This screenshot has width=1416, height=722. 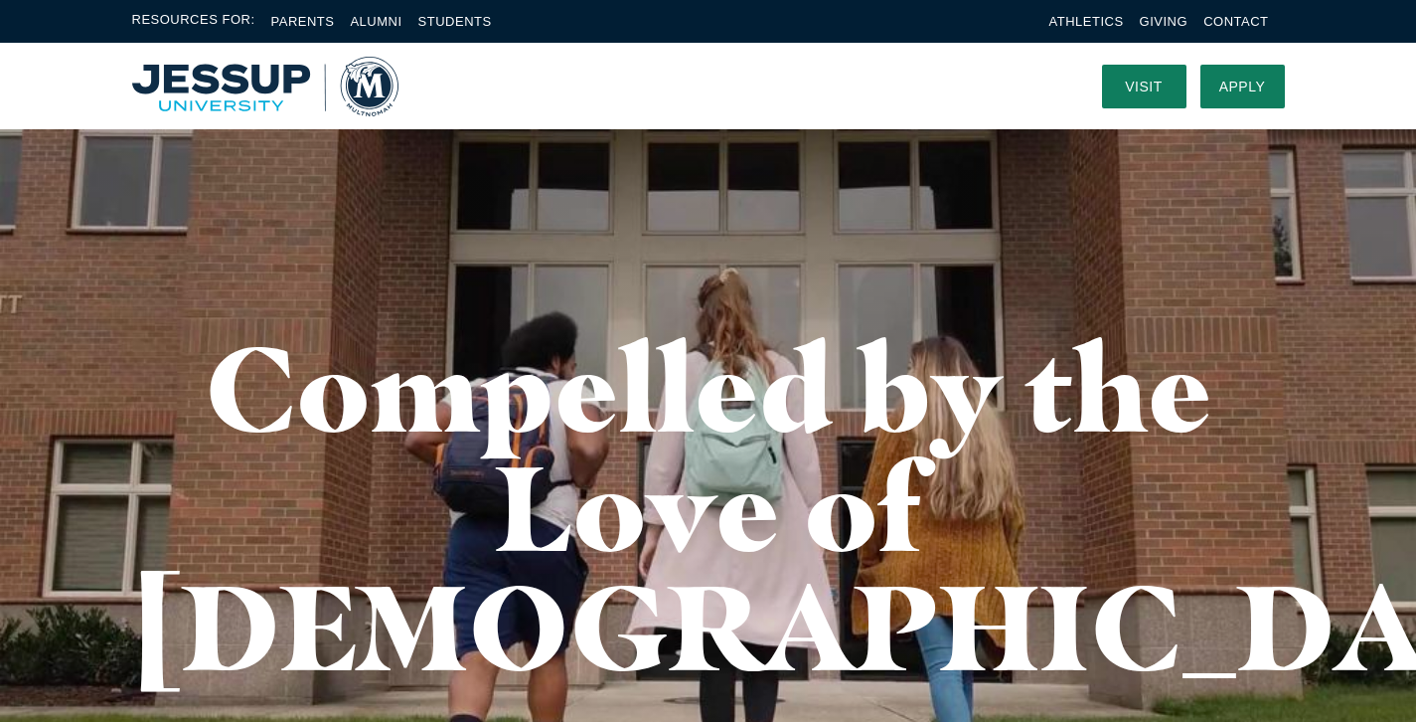 I want to click on a: Alumni, so click(x=376, y=21).